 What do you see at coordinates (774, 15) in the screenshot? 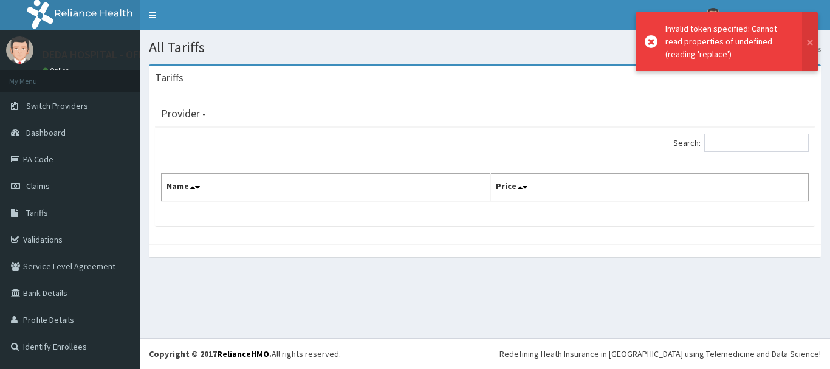
I see `span: DEDA HOSPITAL - OFFICIAL` at bounding box center [774, 15].